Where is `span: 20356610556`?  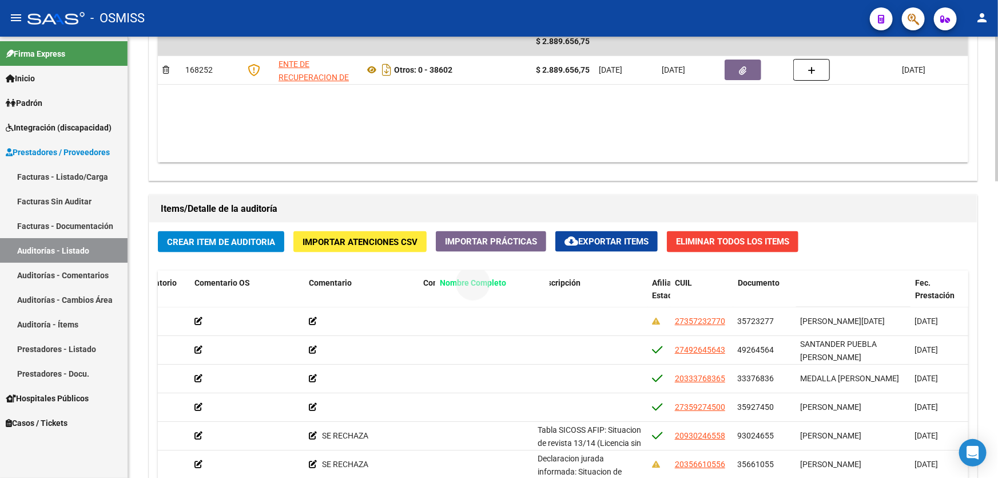 span: 20356610556 is located at coordinates (700, 464).